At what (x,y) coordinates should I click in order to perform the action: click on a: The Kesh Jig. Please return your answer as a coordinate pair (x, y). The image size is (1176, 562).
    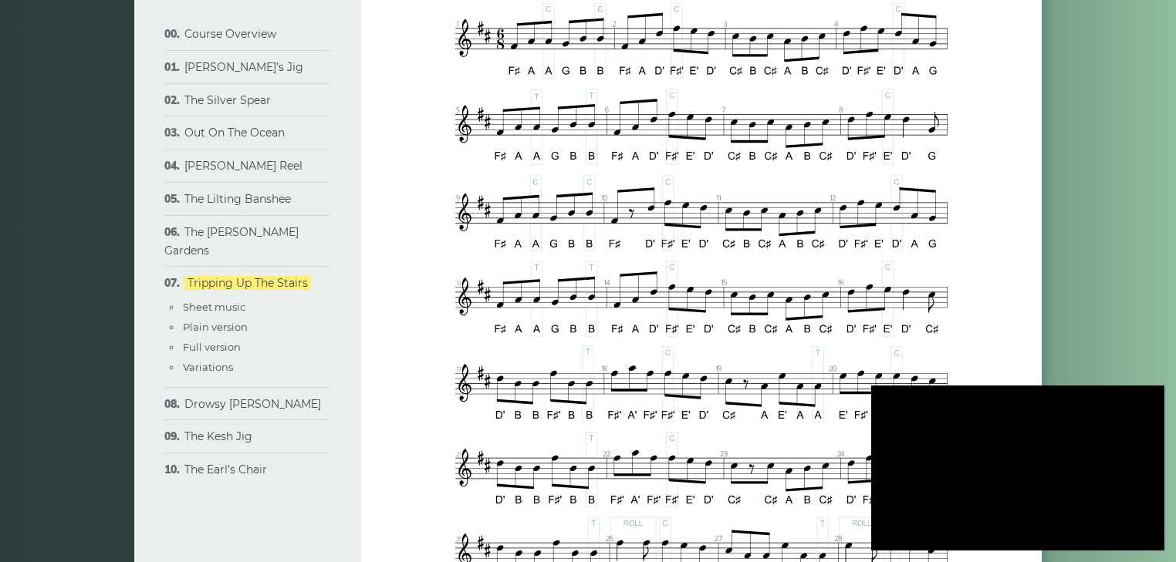
    Looking at the image, I should click on (218, 437).